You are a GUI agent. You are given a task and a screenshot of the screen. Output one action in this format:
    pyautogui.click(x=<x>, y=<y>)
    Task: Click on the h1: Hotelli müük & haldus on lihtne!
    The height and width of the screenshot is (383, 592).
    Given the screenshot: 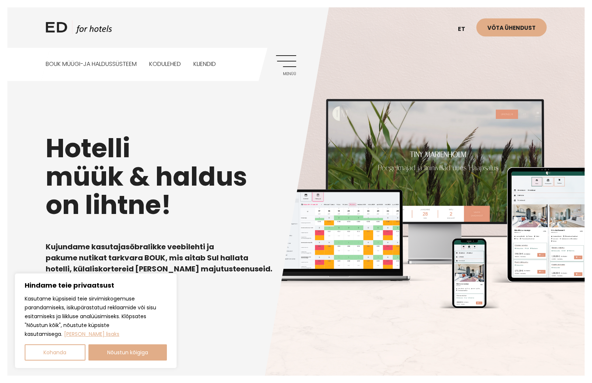 What is the action you would take?
    pyautogui.click(x=296, y=176)
    